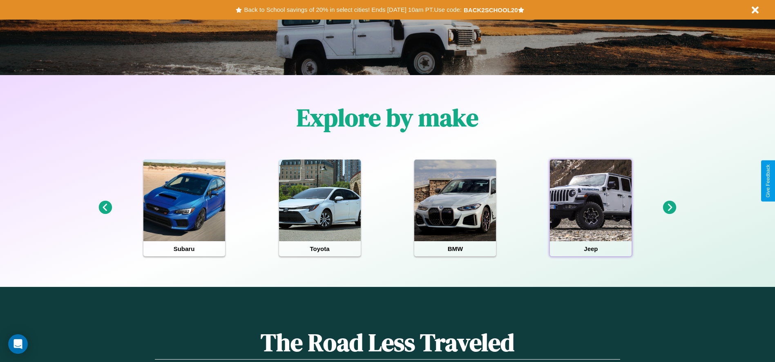 This screenshot has height=362, width=775. Describe the element at coordinates (18, 344) in the screenshot. I see `div: Open Intercom Messenger` at that location.